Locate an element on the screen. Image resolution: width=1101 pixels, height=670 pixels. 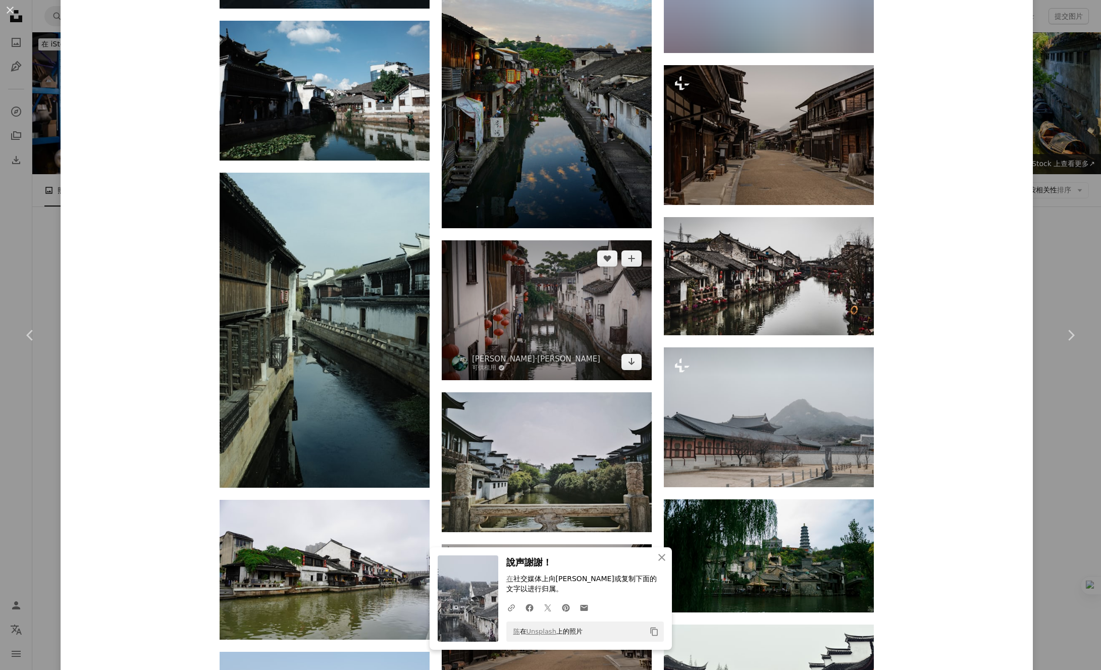
a: 一组靠近水体的建筑物 is located at coordinates (769, 556).